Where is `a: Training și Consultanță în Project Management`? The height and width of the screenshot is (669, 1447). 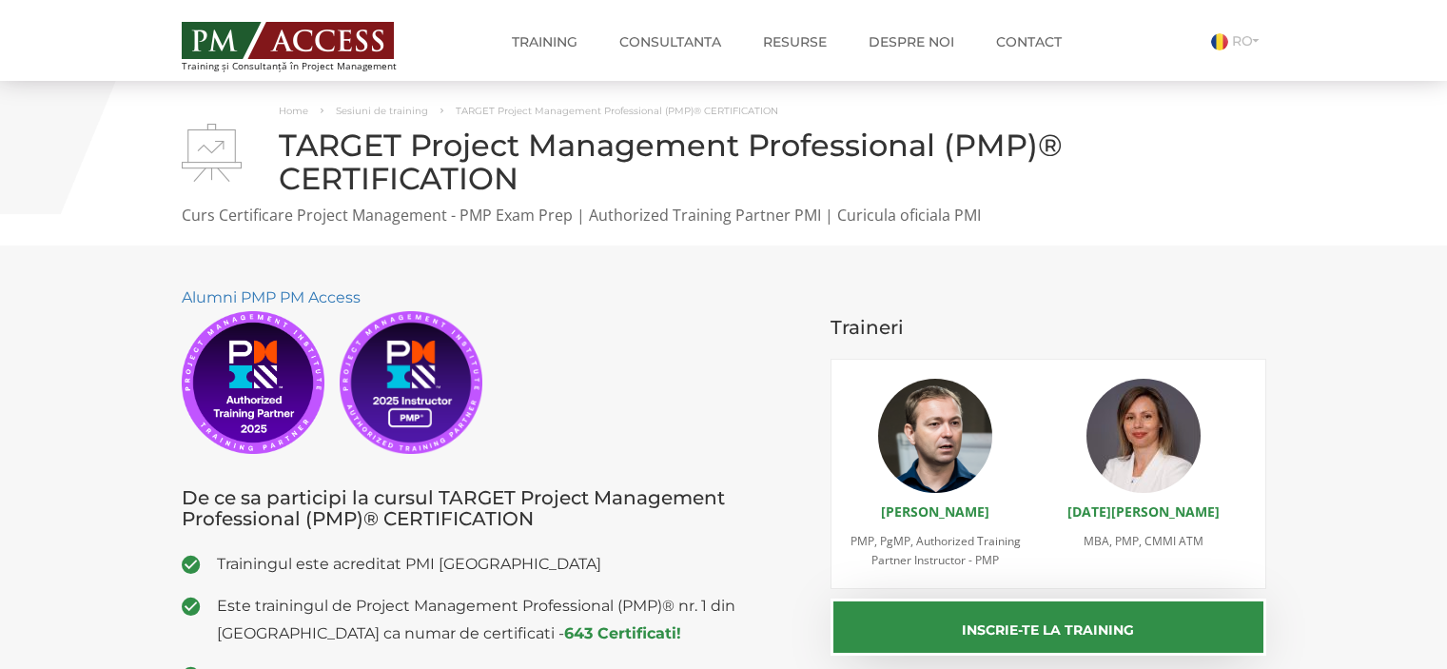
a: Training și Consultanță în Project Management is located at coordinates (306, 44).